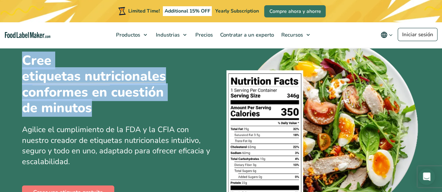  I want to click on a: Contratar a un experto, so click(246, 35).